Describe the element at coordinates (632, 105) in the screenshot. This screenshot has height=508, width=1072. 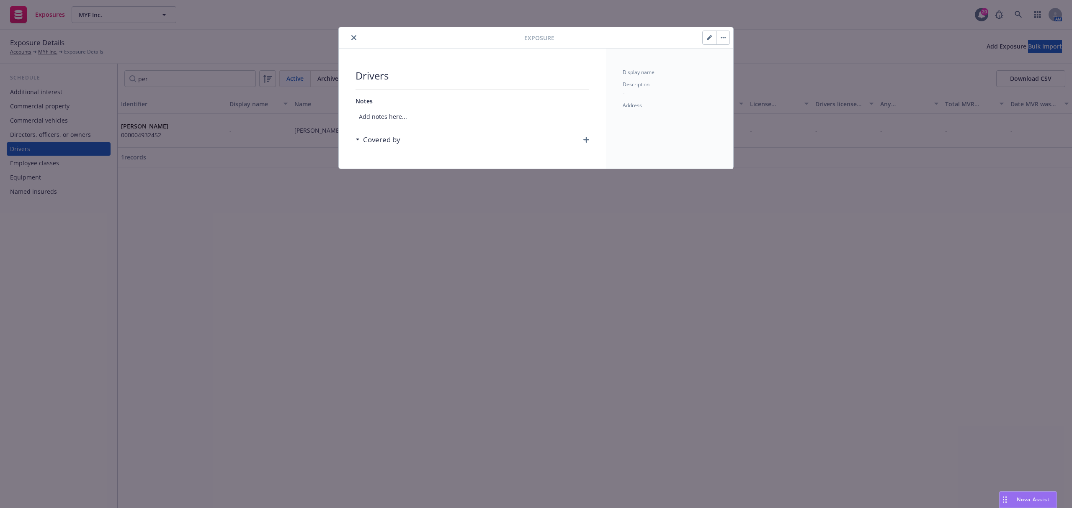
I see `span: Address` at that location.